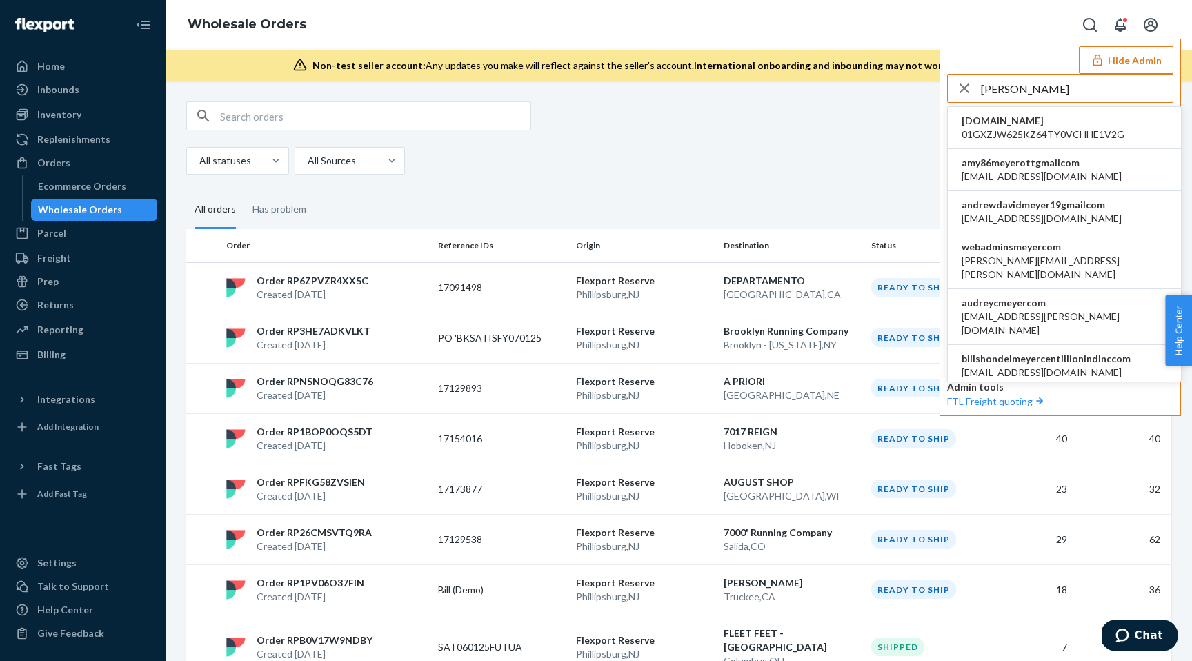  I want to click on p: Order RPFKG58ZVSIEN, so click(310, 482).